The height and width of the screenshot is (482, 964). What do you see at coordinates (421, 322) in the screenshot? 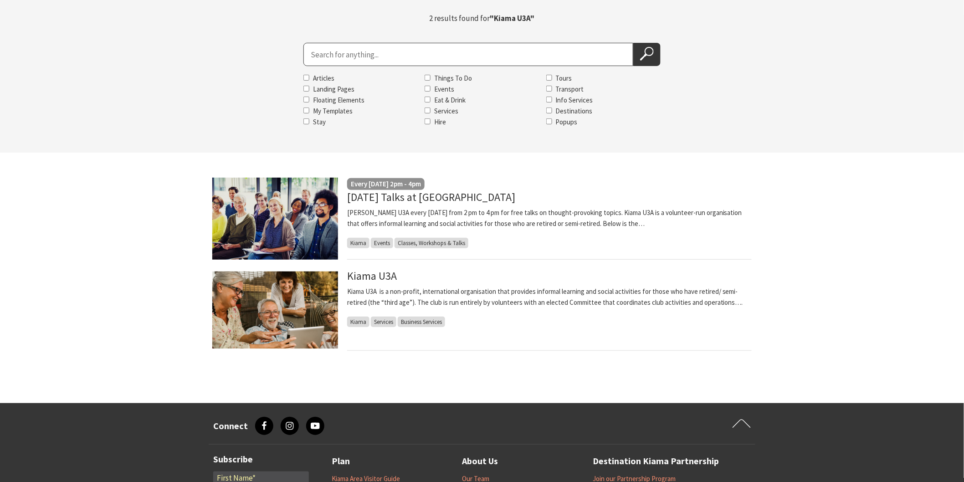
I see `span: Business Services` at bounding box center [421, 322].